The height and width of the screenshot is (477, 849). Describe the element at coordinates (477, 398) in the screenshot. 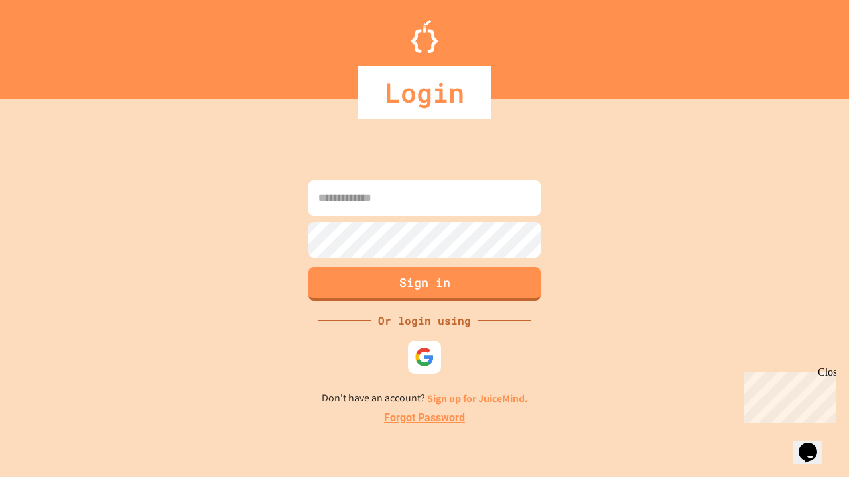

I see `a: Sign up for JuiceMind.` at that location.